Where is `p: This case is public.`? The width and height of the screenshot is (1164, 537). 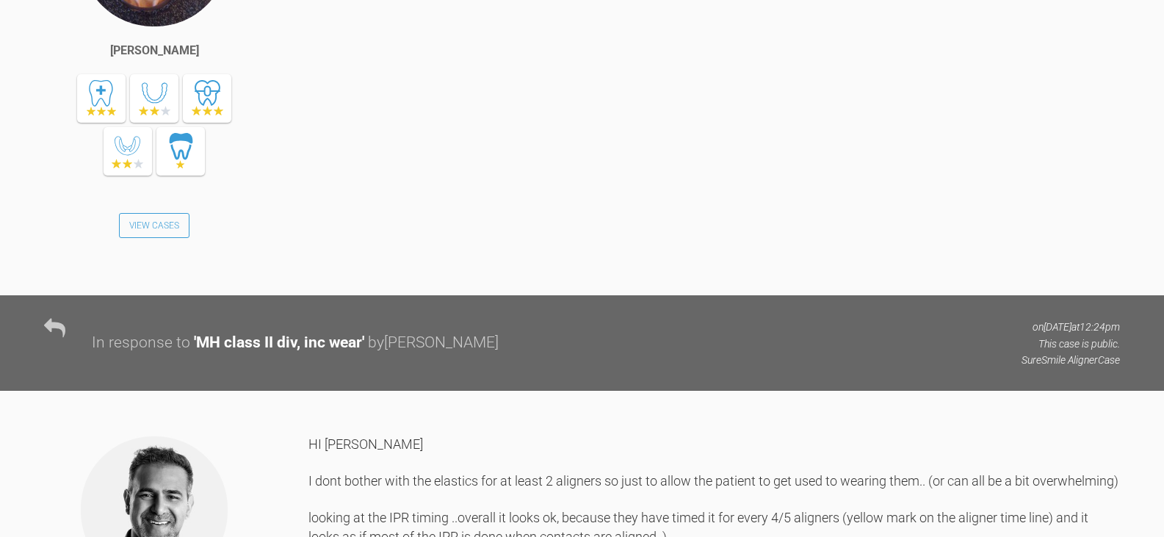
p: This case is public. is located at coordinates (1071, 344).